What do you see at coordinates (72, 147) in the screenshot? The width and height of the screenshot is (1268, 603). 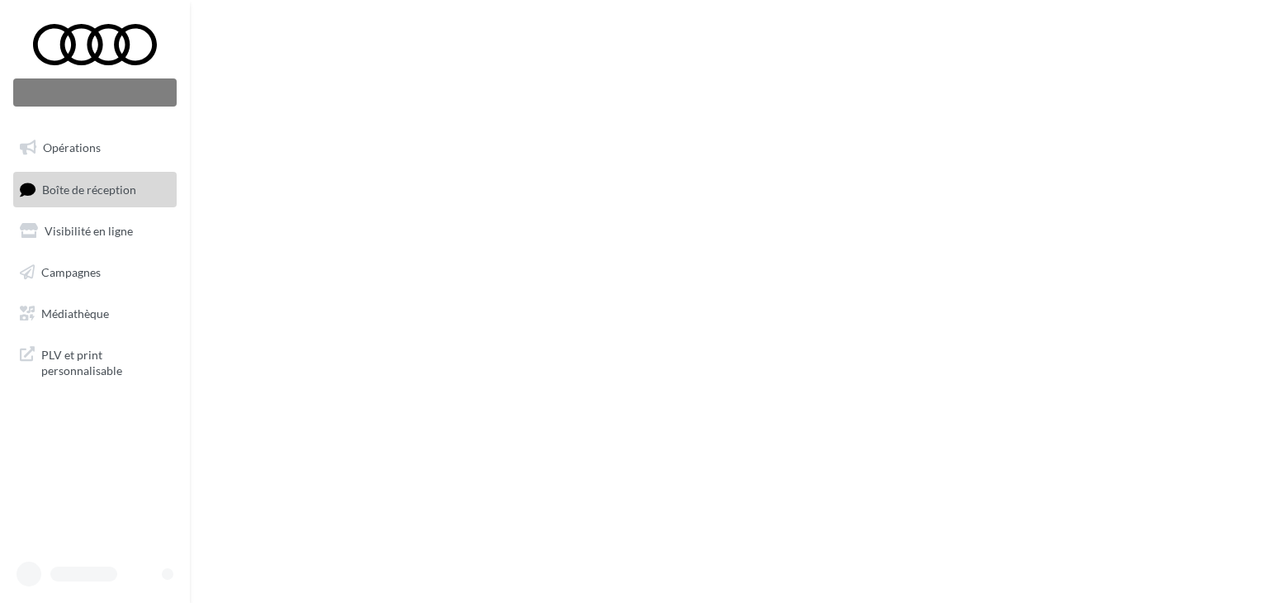 I see `span: Opérations` at bounding box center [72, 147].